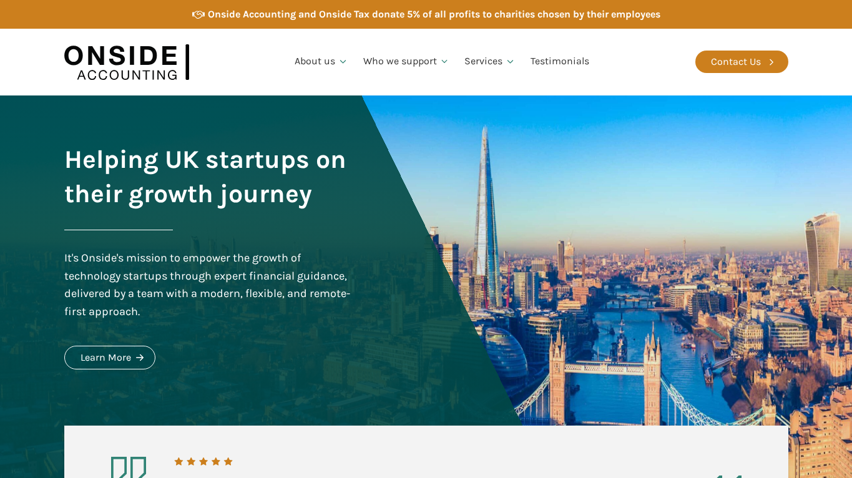 The image size is (852, 478). I want to click on a: Contact Us, so click(741, 62).